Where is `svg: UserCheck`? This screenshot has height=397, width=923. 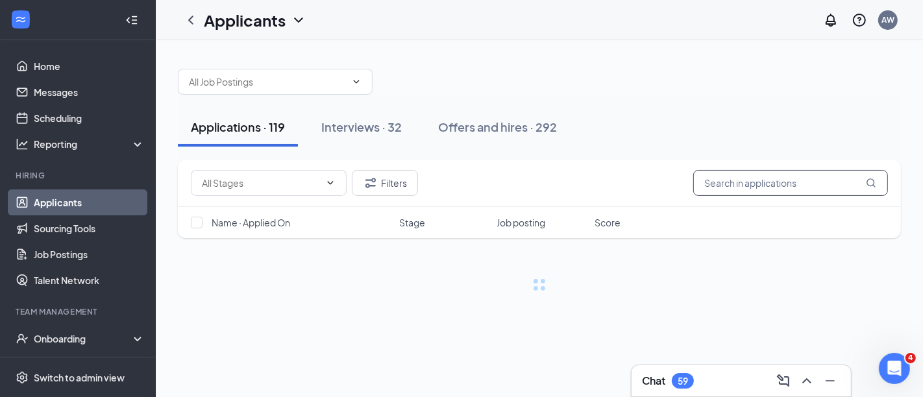
svg: UserCheck is located at coordinates (22, 339).